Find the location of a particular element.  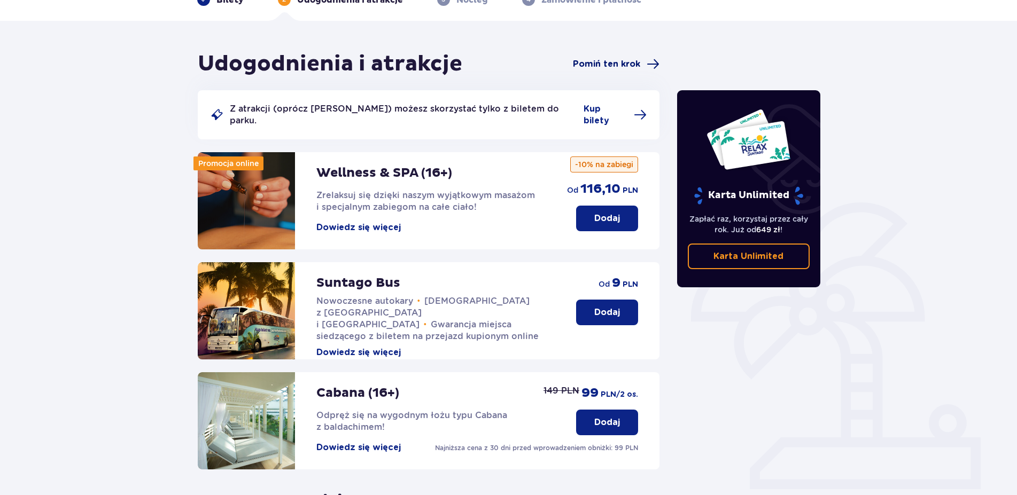

span: PLN /2 os. is located at coordinates (619, 395).